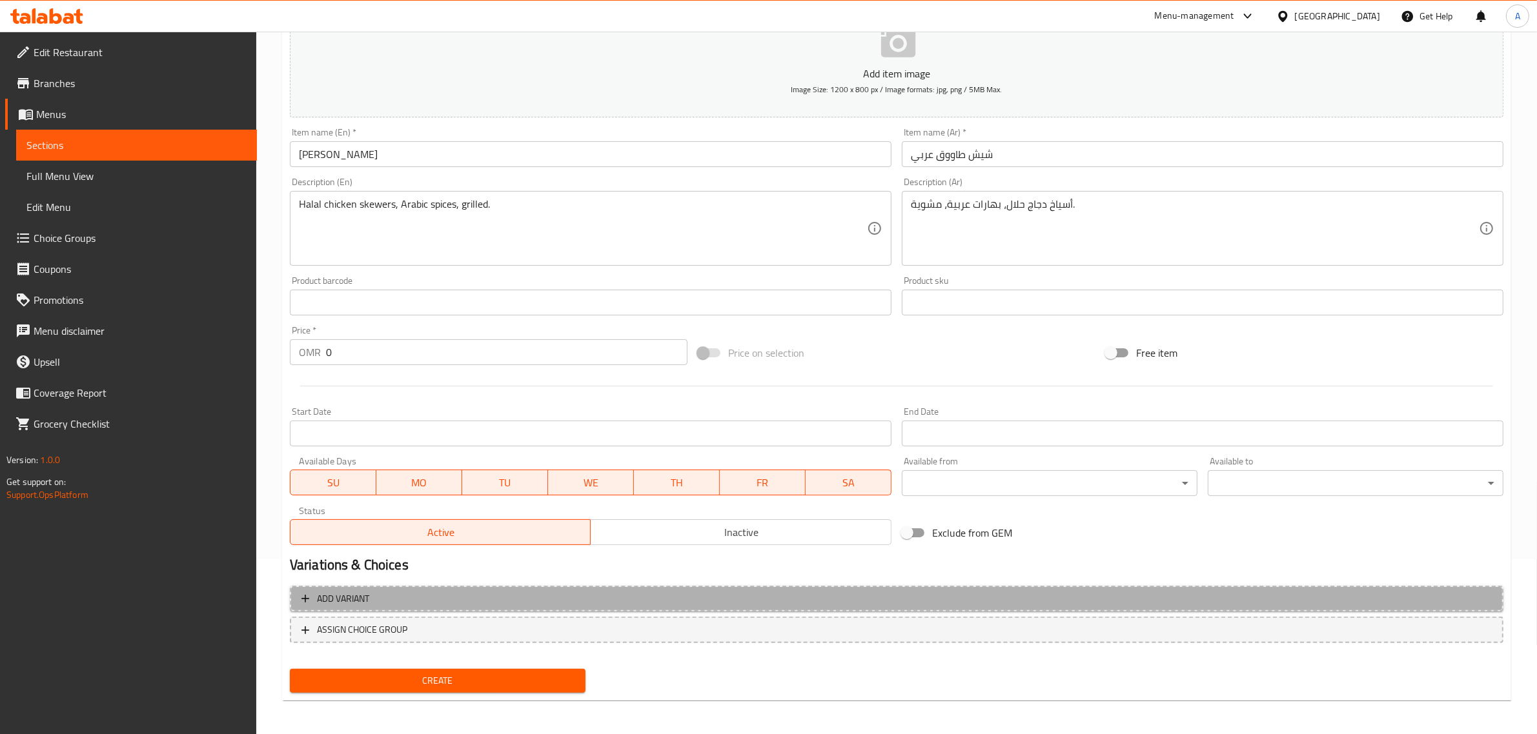 The image size is (1537, 734). What do you see at coordinates (131, 300) in the screenshot?
I see `a: Promotions` at bounding box center [131, 300].